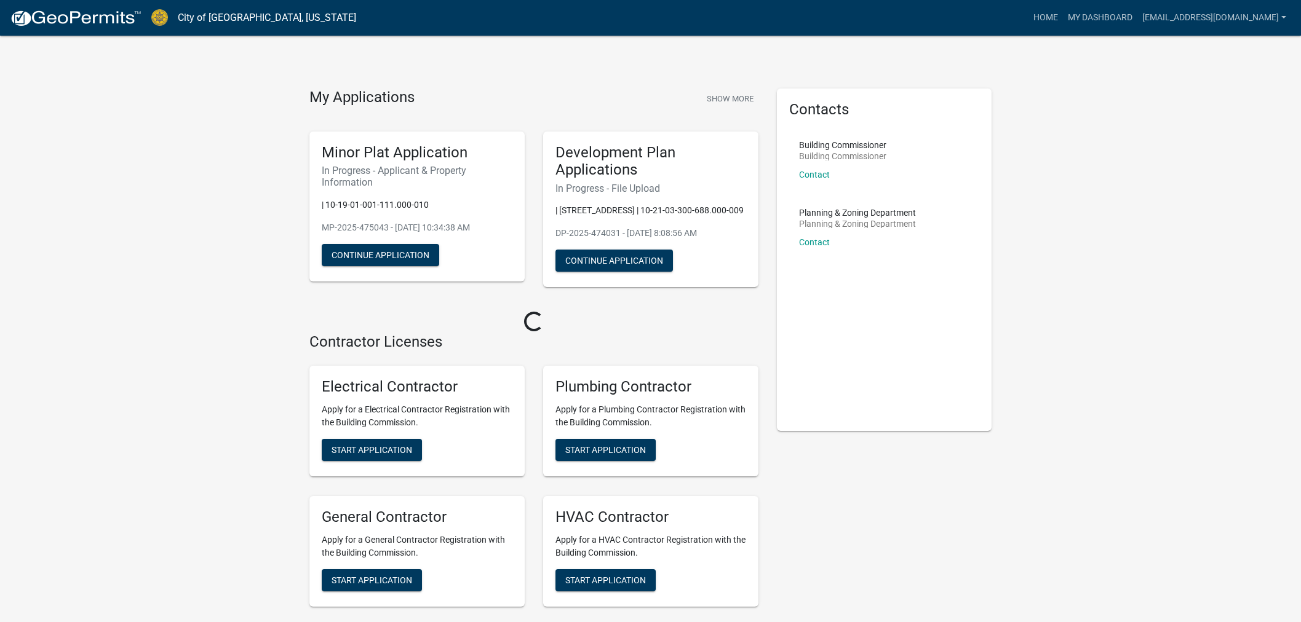 This screenshot has width=1301, height=622. Describe the element at coordinates (417, 205) in the screenshot. I see `p: | 10-19-01-001-111.000-010` at that location.